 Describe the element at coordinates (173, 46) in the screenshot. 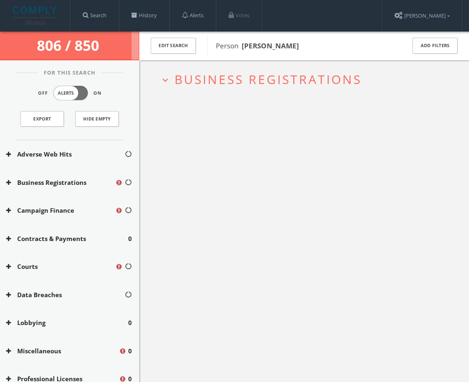

I see `button: Edit Search` at that location.